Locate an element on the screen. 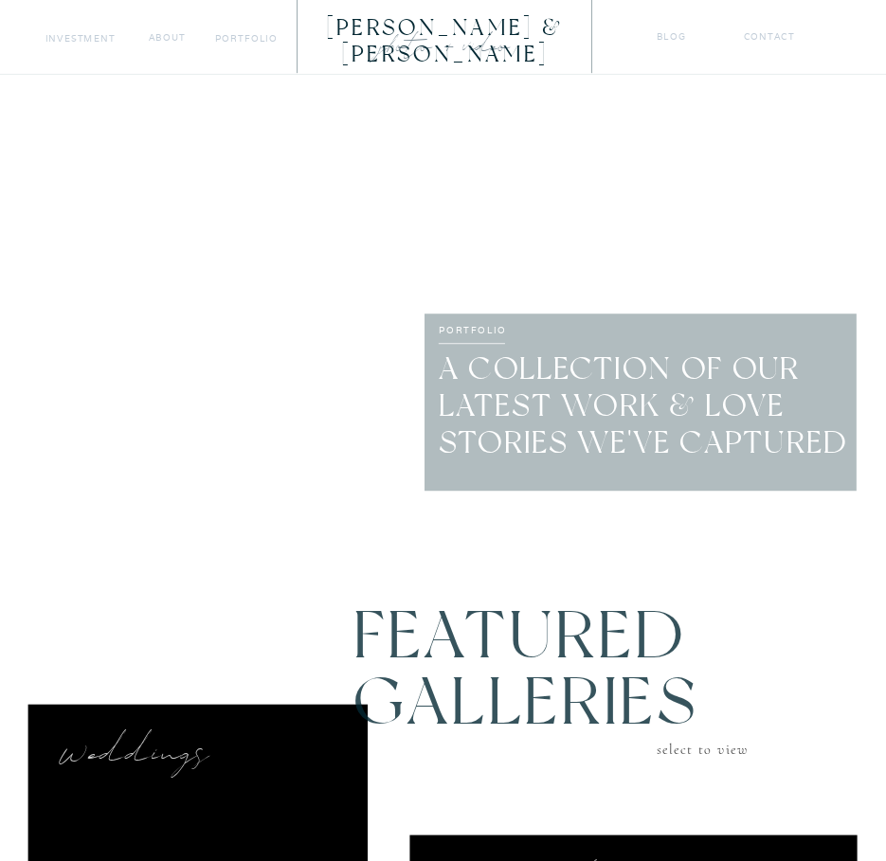 Image resolution: width=886 pixels, height=861 pixels. a: portfolio is located at coordinates (245, 38).